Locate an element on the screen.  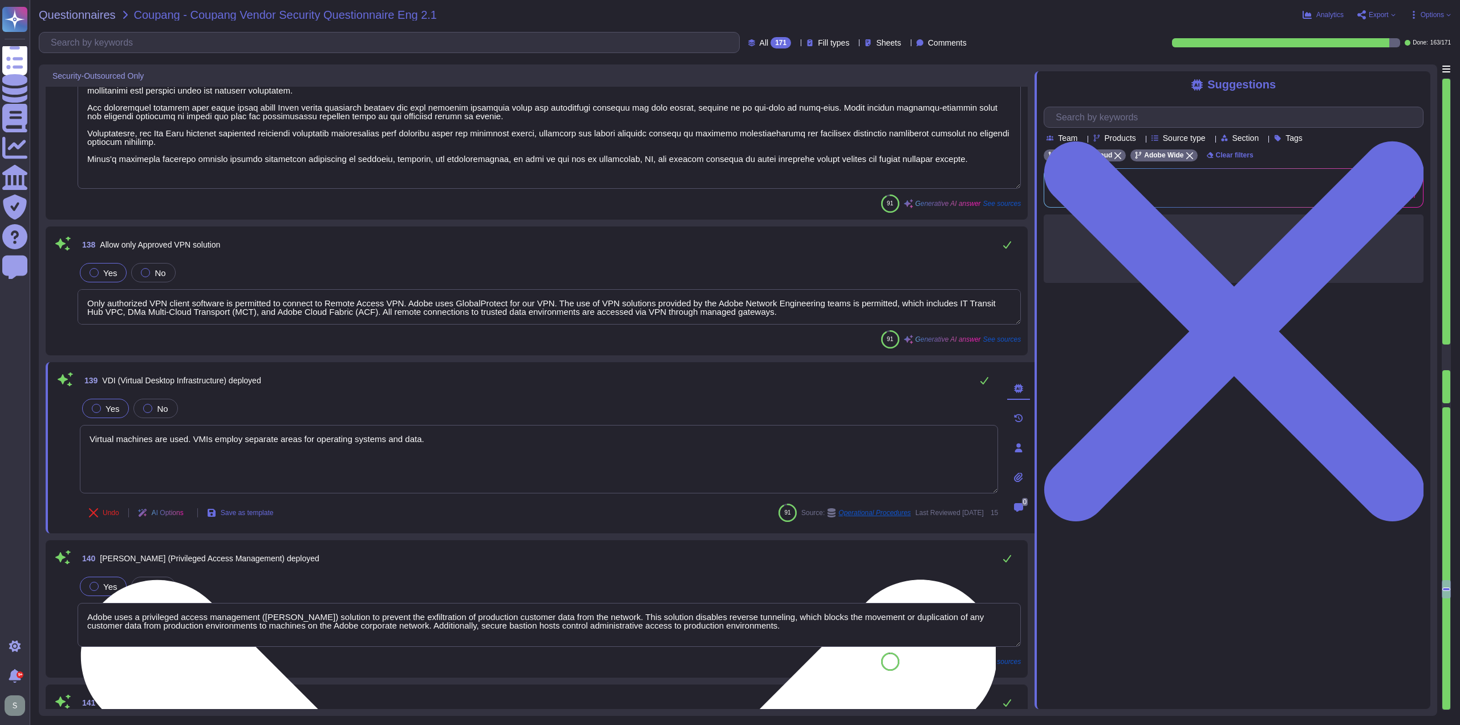
span: Done: is located at coordinates (1420, 43).